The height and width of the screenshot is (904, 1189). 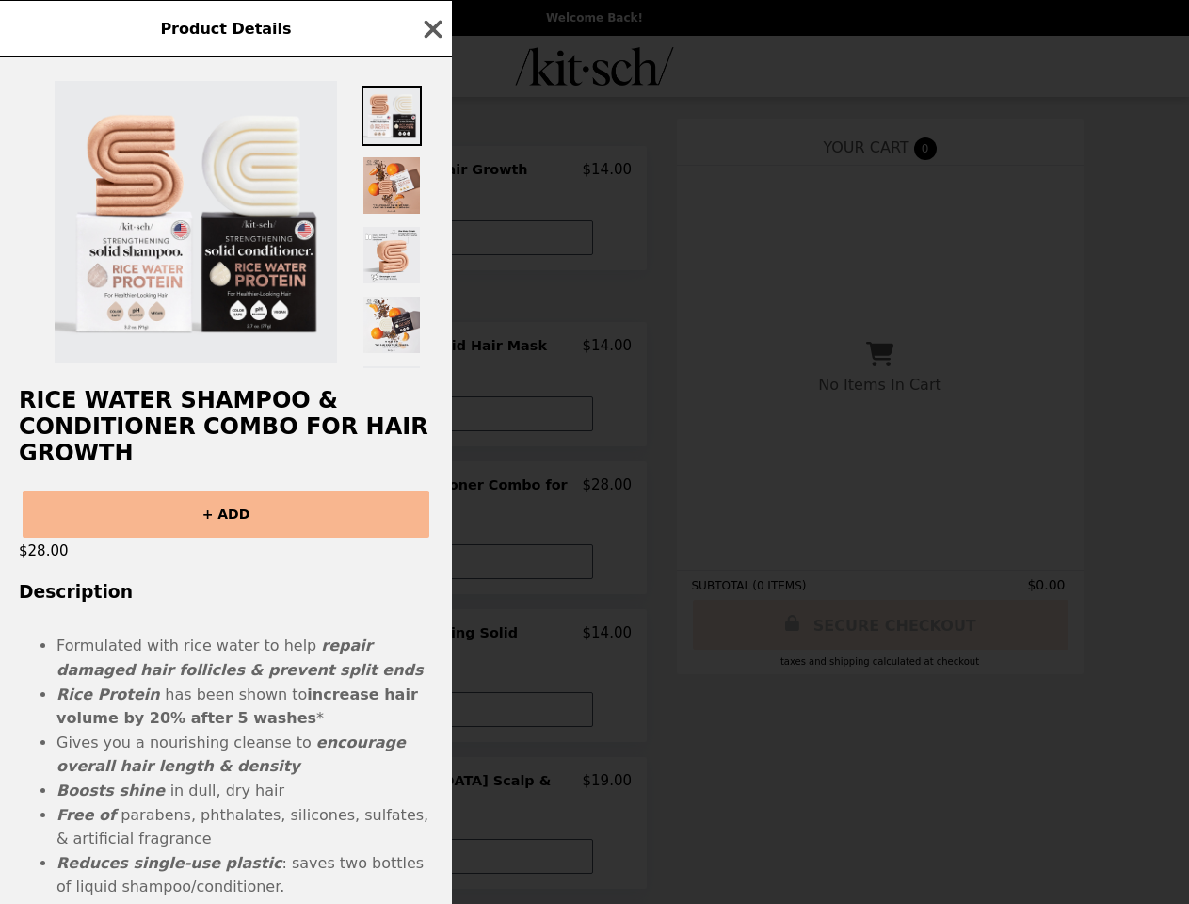 I want to click on img: Thumbnail 1, so click(x=392, y=116).